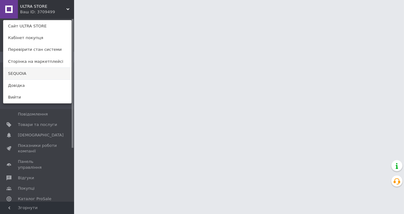  I want to click on span: Покупці, so click(26, 189).